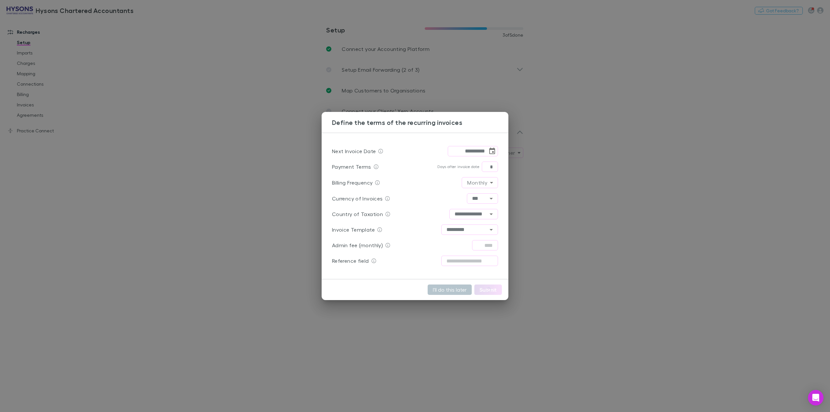 The image size is (830, 412). I want to click on p: Payment Terms, so click(351, 167).